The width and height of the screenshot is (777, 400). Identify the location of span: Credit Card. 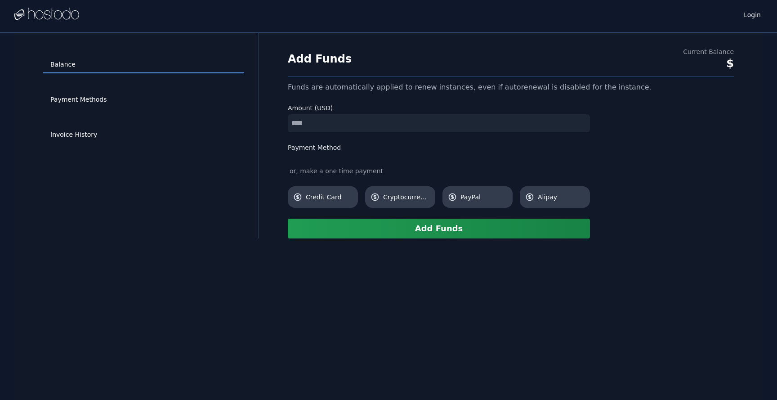
(329, 197).